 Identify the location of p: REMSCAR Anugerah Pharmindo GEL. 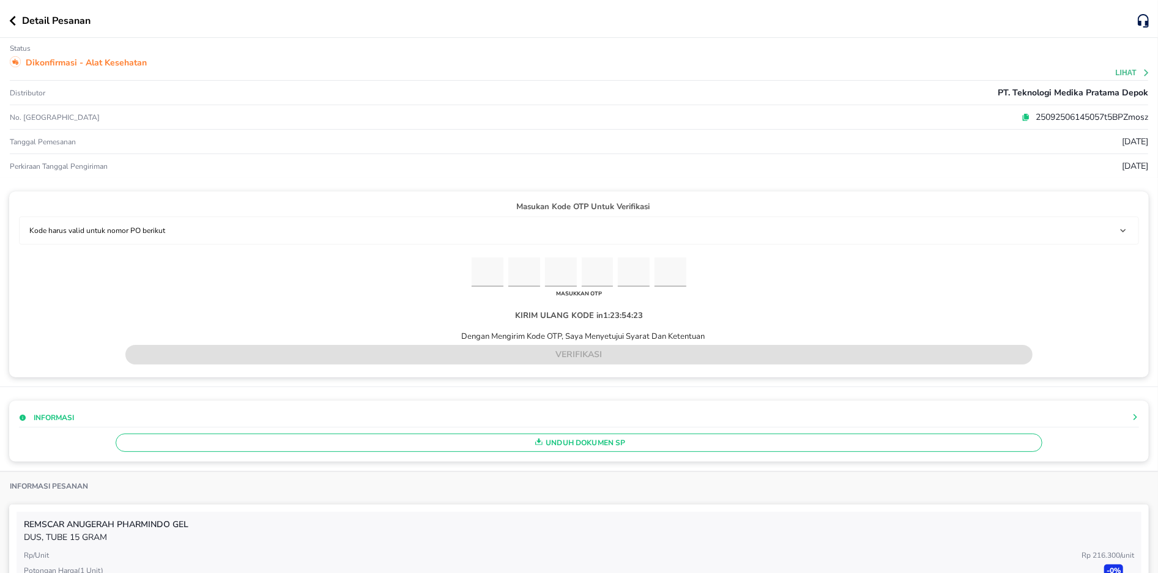
(579, 524).